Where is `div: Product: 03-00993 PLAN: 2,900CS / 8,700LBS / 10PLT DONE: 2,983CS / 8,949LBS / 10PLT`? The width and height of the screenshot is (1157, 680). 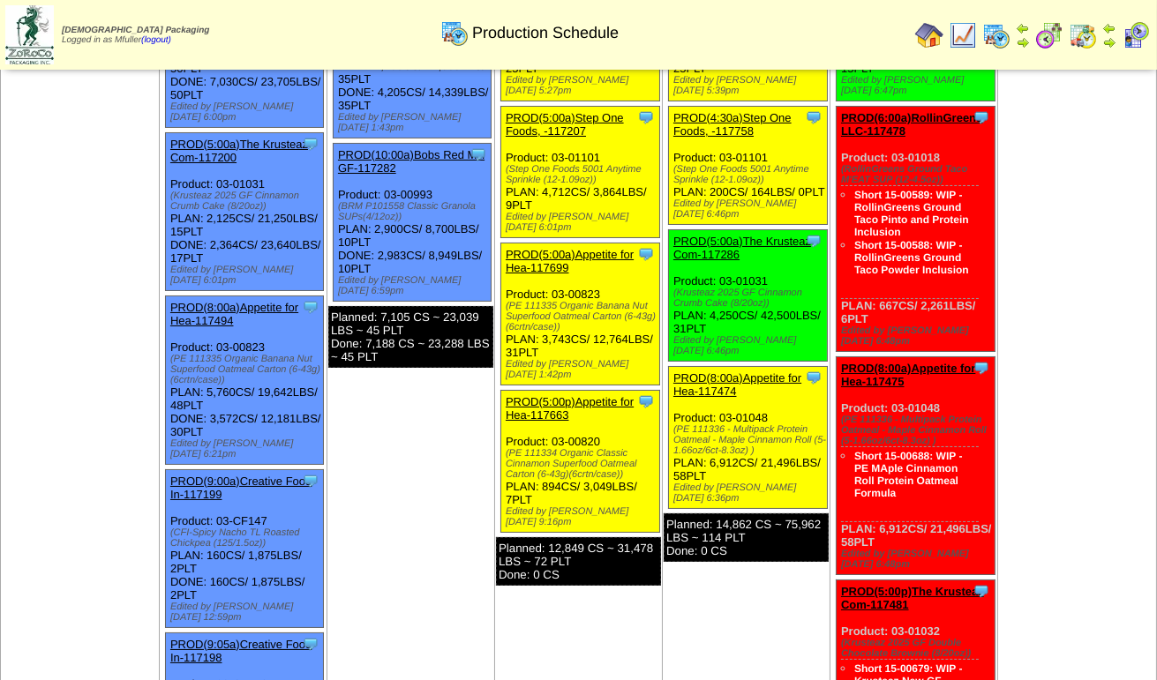
div: Product: 03-00993 PLAN: 2,900CS / 8,700LBS / 10PLT DONE: 2,983CS / 8,949LBS / 10PLT is located at coordinates (412, 222).